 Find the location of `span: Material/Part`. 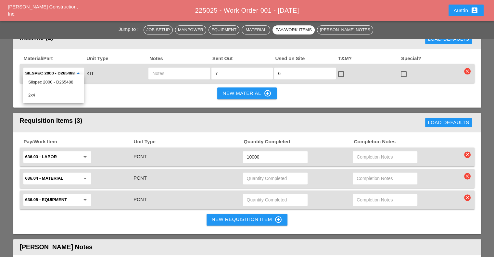

span: Material/Part is located at coordinates (55, 58).